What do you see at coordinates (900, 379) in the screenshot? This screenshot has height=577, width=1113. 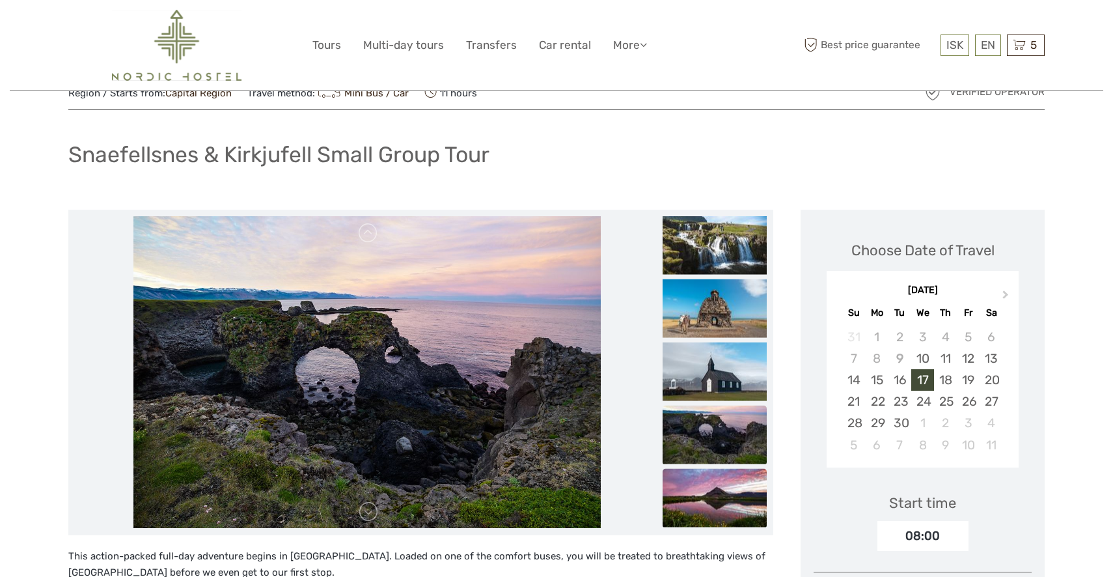 I see `div: Choose Tuesday, September 16th, 2025` at bounding box center [900, 379].